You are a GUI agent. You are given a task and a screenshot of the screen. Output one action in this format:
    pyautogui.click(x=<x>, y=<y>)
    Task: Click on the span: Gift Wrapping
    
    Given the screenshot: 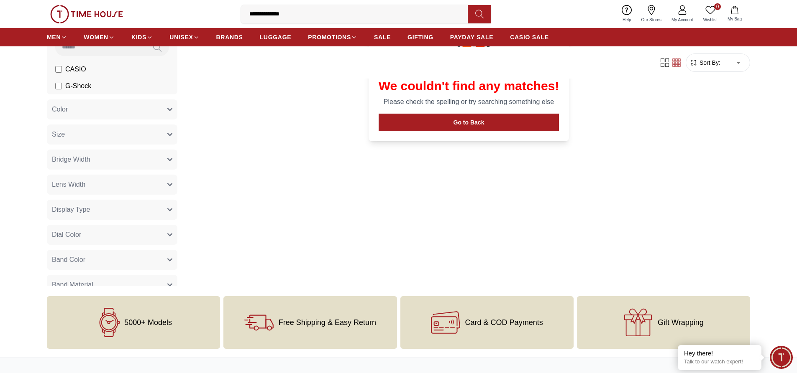 What is the action you would take?
    pyautogui.click(x=680, y=323)
    